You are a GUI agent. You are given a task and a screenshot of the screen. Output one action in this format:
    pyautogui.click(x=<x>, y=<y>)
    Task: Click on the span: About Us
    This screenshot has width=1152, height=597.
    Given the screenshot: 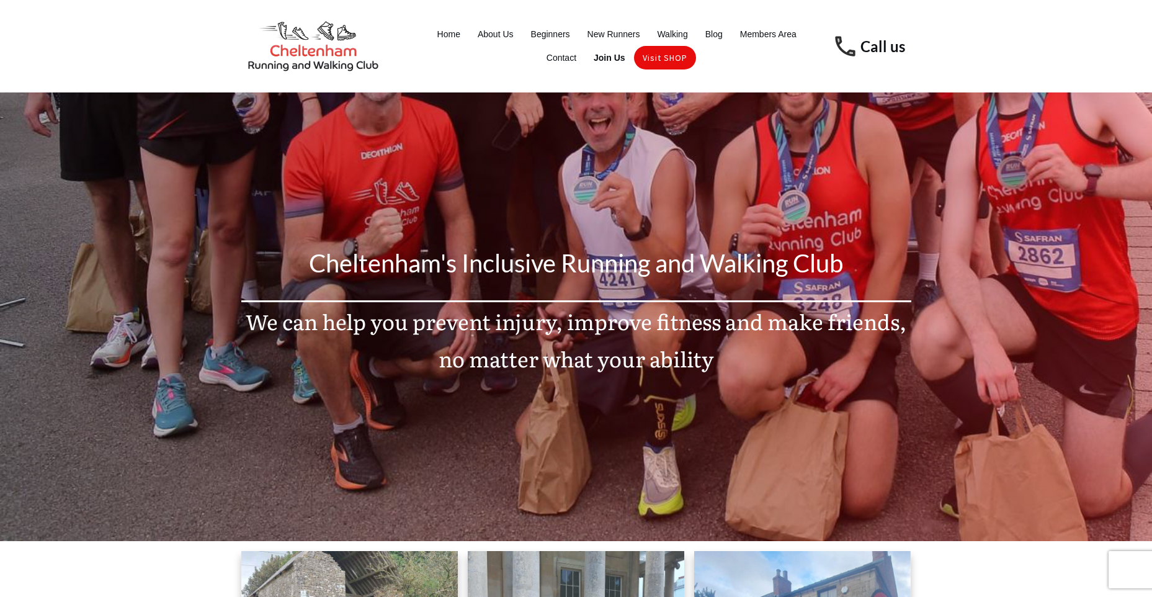 What is the action you would take?
    pyautogui.click(x=496, y=34)
    